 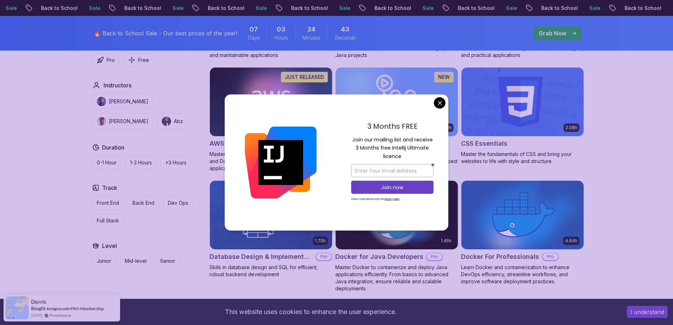 What do you see at coordinates (397, 102) in the screenshot?
I see `img: CI/CD with GitHub Actions card` at bounding box center [397, 102].